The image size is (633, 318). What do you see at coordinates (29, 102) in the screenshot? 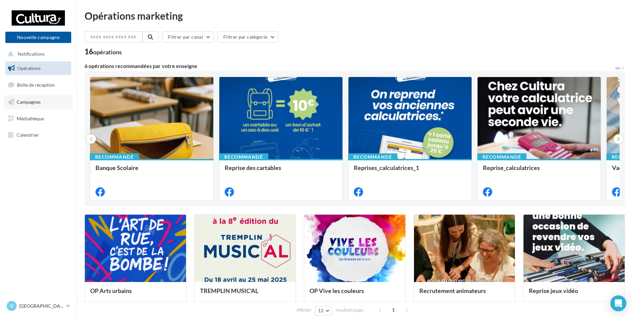
I see `span: Campagnes` at bounding box center [29, 102].